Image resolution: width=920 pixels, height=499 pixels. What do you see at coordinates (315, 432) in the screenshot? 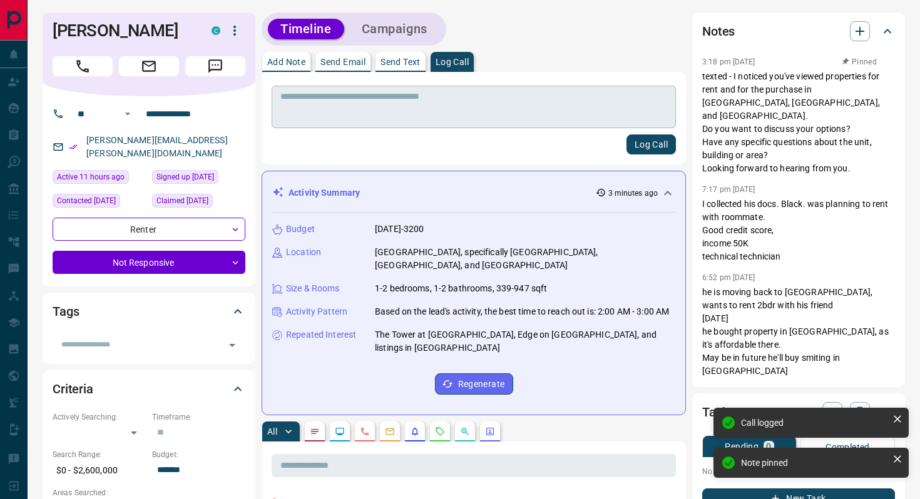
I see `svg: Notes` at bounding box center [315, 432].